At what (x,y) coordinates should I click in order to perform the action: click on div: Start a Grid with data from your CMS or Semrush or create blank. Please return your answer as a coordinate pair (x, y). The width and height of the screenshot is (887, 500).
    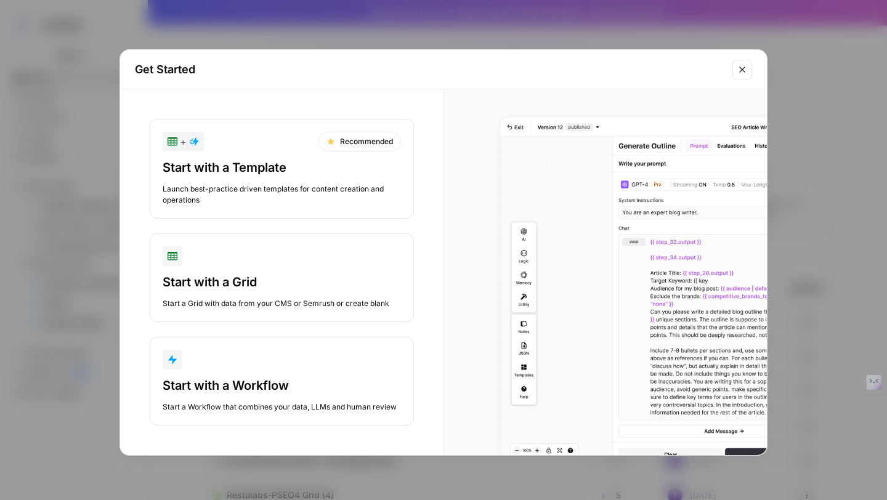
    Looking at the image, I should click on (282, 304).